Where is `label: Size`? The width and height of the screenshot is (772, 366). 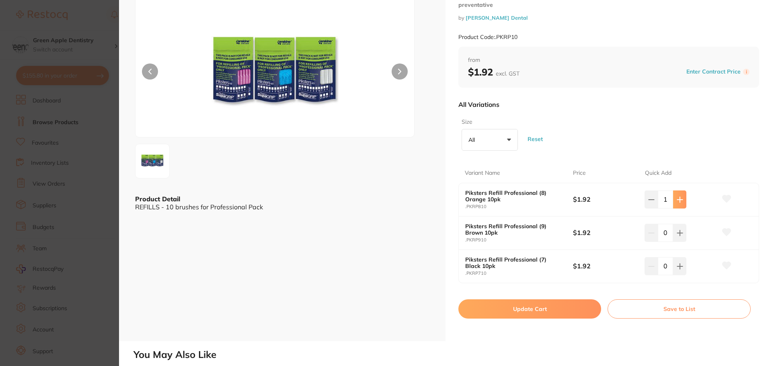
label: Size is located at coordinates (489, 122).